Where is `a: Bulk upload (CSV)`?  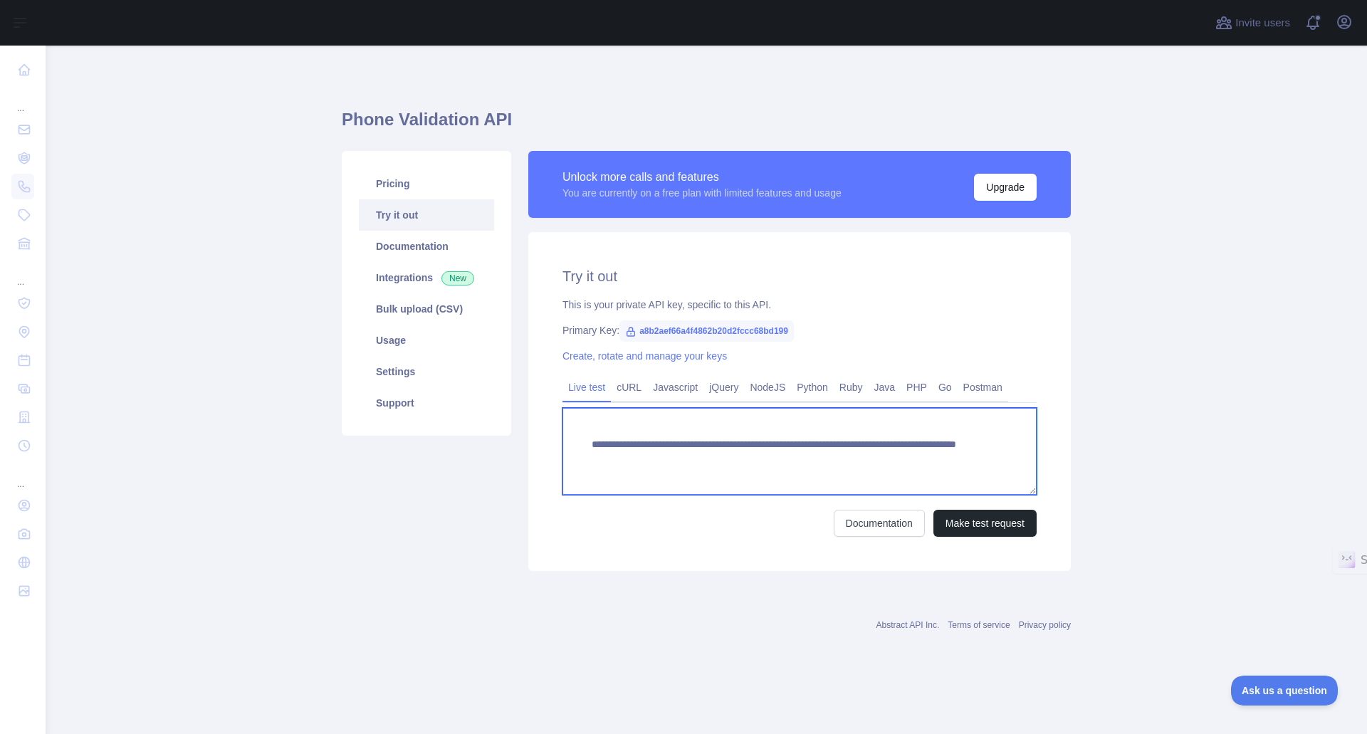 a: Bulk upload (CSV) is located at coordinates (427, 309).